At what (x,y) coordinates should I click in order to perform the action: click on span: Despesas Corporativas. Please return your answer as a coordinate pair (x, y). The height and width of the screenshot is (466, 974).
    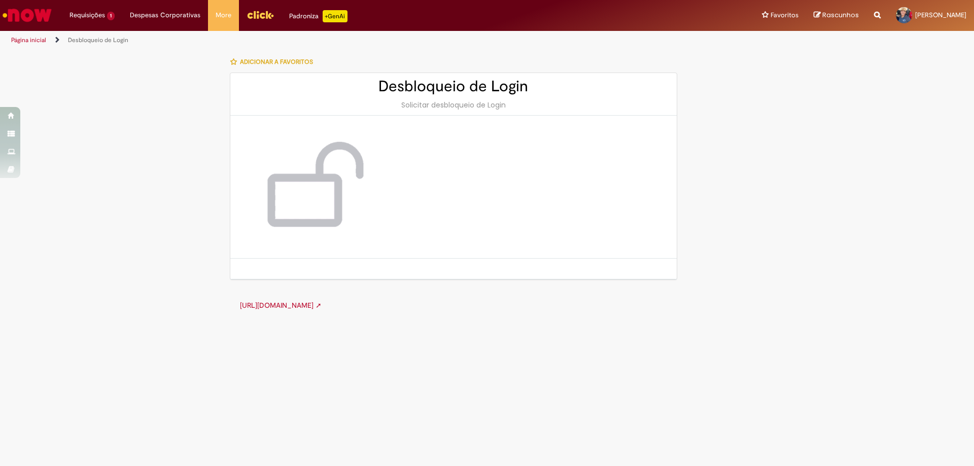
    Looking at the image, I should click on (165, 15).